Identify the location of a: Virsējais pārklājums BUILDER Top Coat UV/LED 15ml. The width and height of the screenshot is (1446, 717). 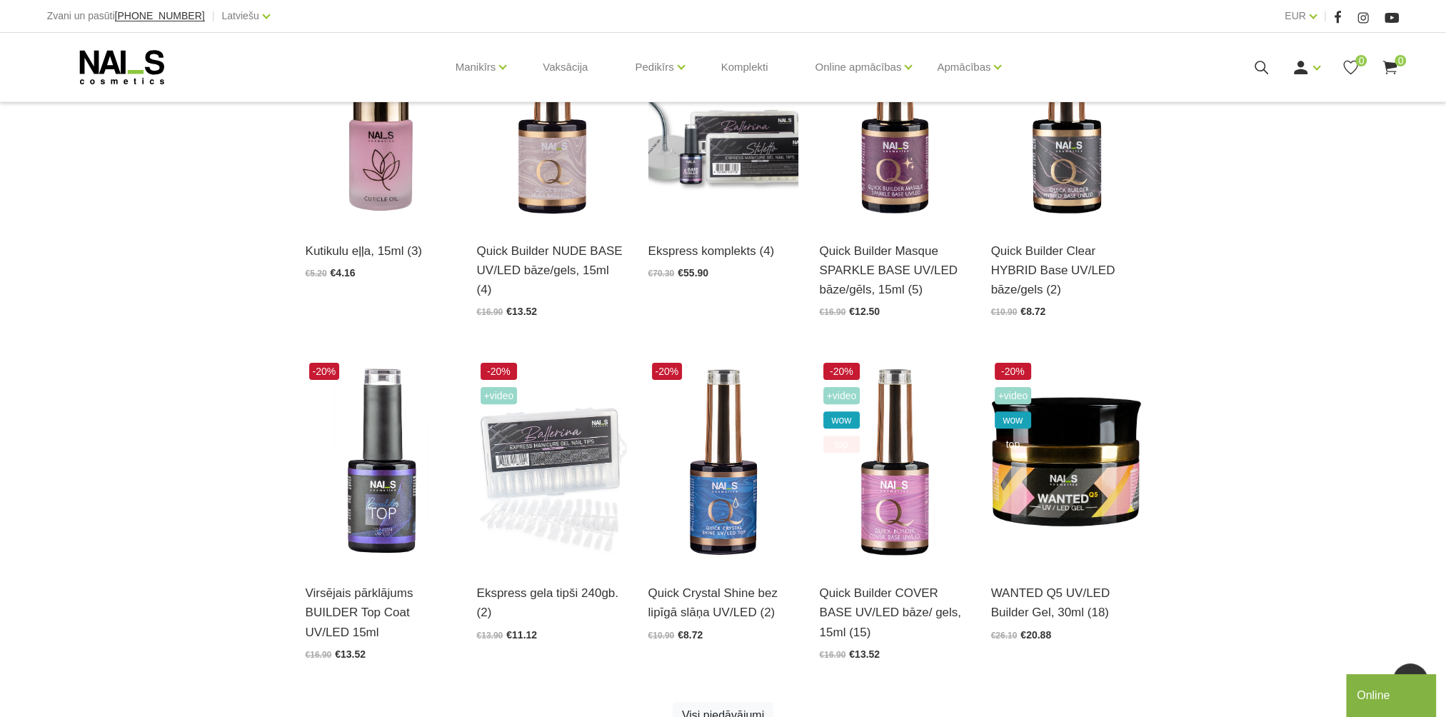
(381, 613).